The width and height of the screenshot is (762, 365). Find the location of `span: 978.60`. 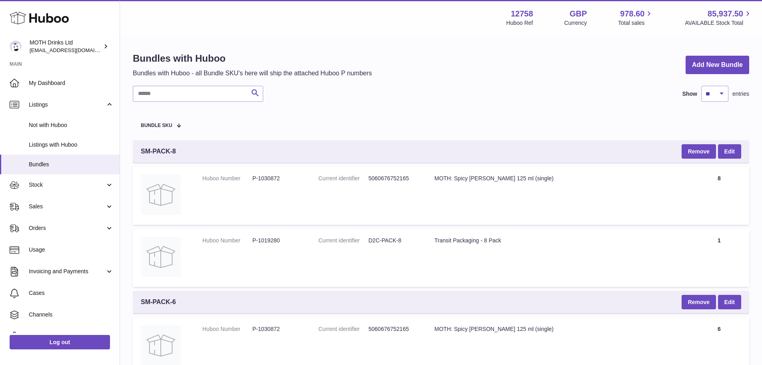

span: 978.60 is located at coordinates (632, 14).